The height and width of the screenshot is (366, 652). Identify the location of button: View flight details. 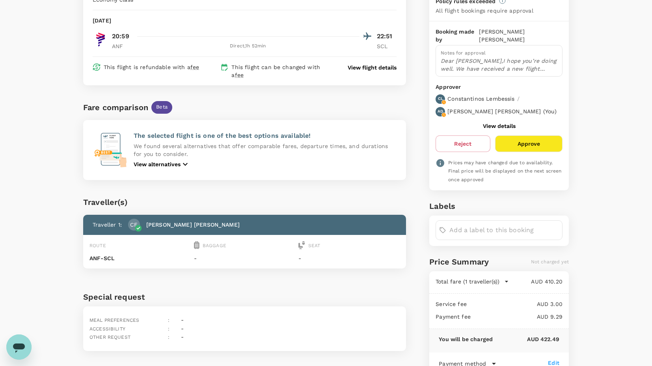
(372, 67).